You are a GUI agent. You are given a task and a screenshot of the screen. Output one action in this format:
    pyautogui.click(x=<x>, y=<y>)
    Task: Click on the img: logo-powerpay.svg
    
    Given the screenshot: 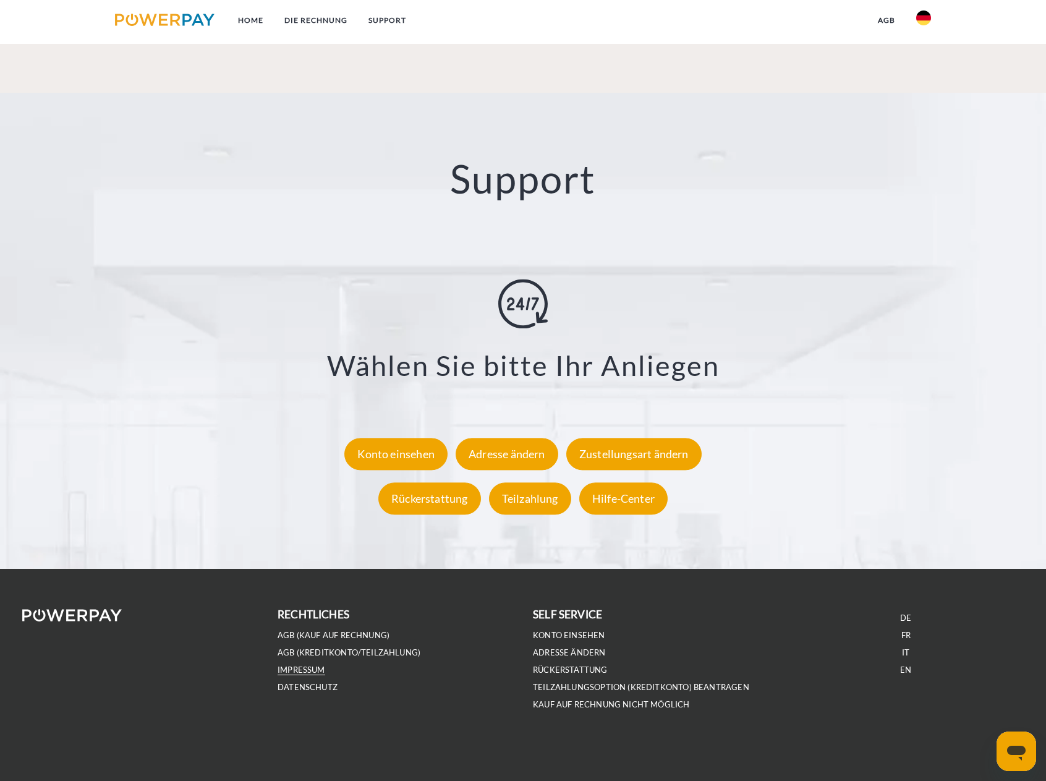 What is the action you would take?
    pyautogui.click(x=164, y=20)
    